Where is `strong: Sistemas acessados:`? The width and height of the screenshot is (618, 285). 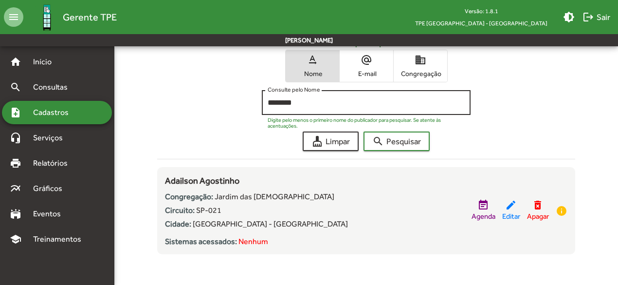 strong: Sistemas acessados: is located at coordinates (201, 241).